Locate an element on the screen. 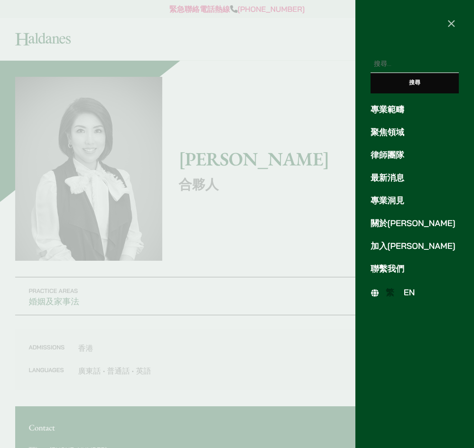 The height and width of the screenshot is (448, 474). a: 繁 is located at coordinates (390, 293).